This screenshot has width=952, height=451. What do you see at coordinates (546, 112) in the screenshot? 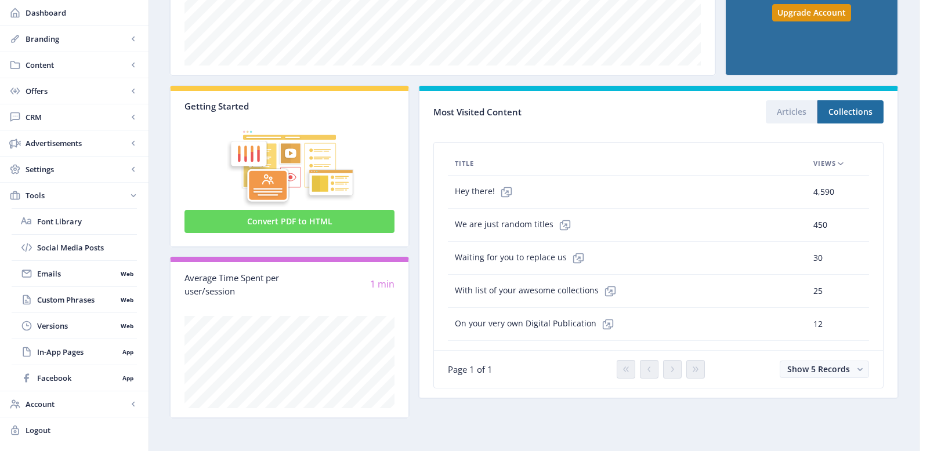
I see `div: Most Visited Content` at bounding box center [546, 112].